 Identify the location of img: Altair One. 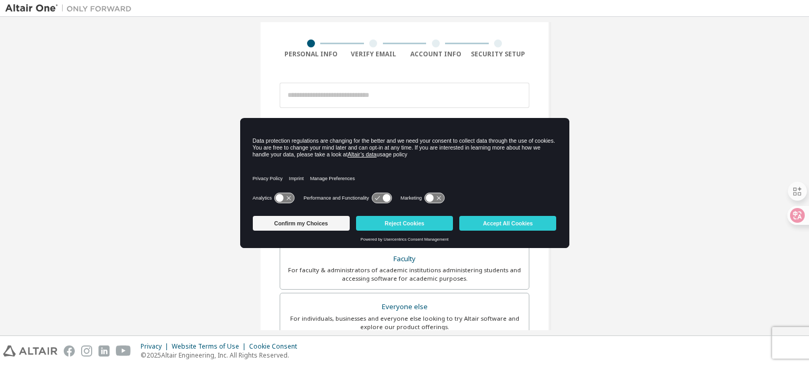
(71, 8).